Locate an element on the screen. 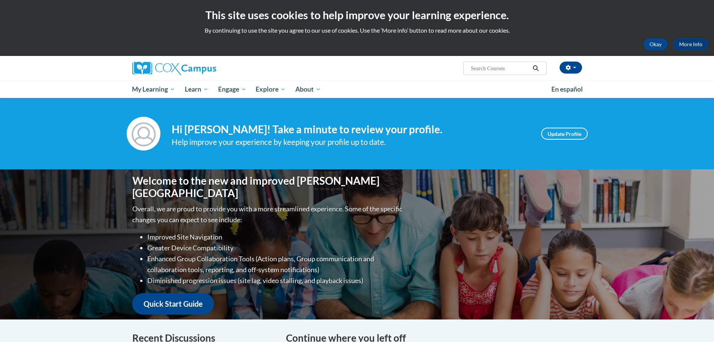  span: Explore is located at coordinates (271, 89).